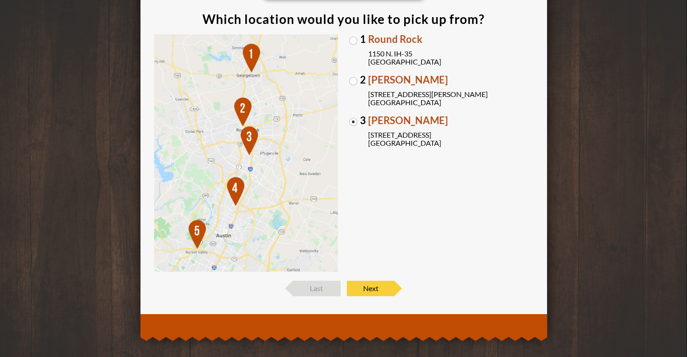  I want to click on span: Next, so click(370, 289).